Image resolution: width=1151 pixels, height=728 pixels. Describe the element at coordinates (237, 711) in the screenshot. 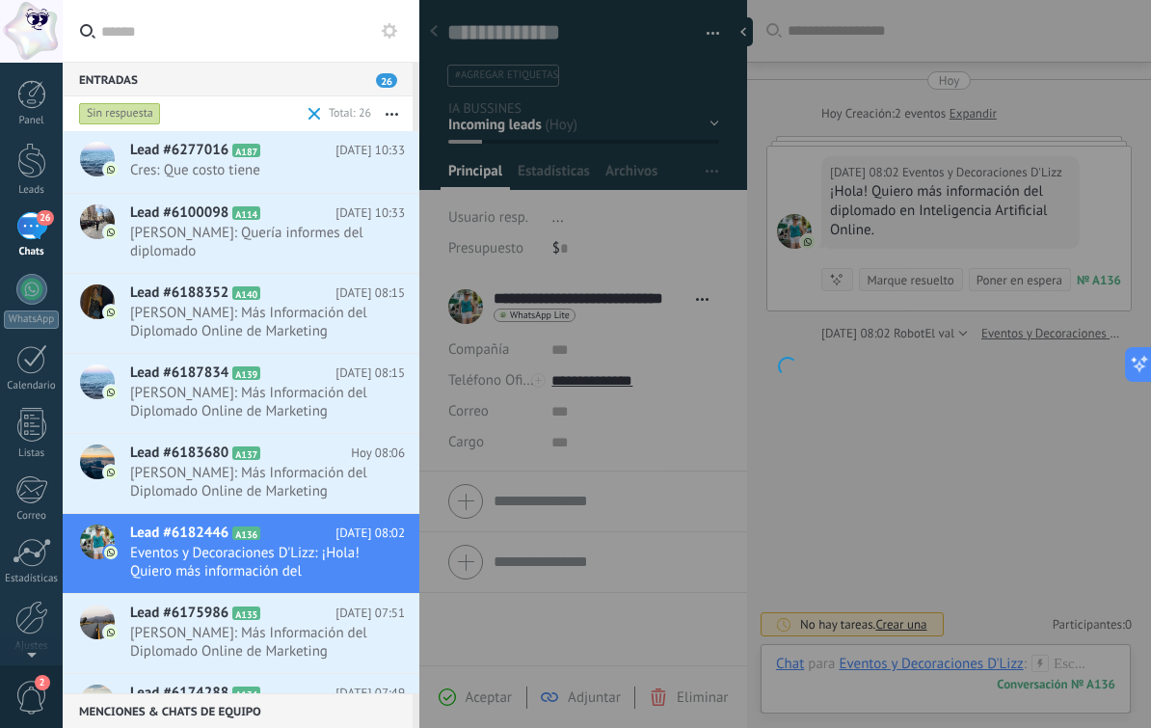

I see `div: Menciones & Chats de equipo` at that location.